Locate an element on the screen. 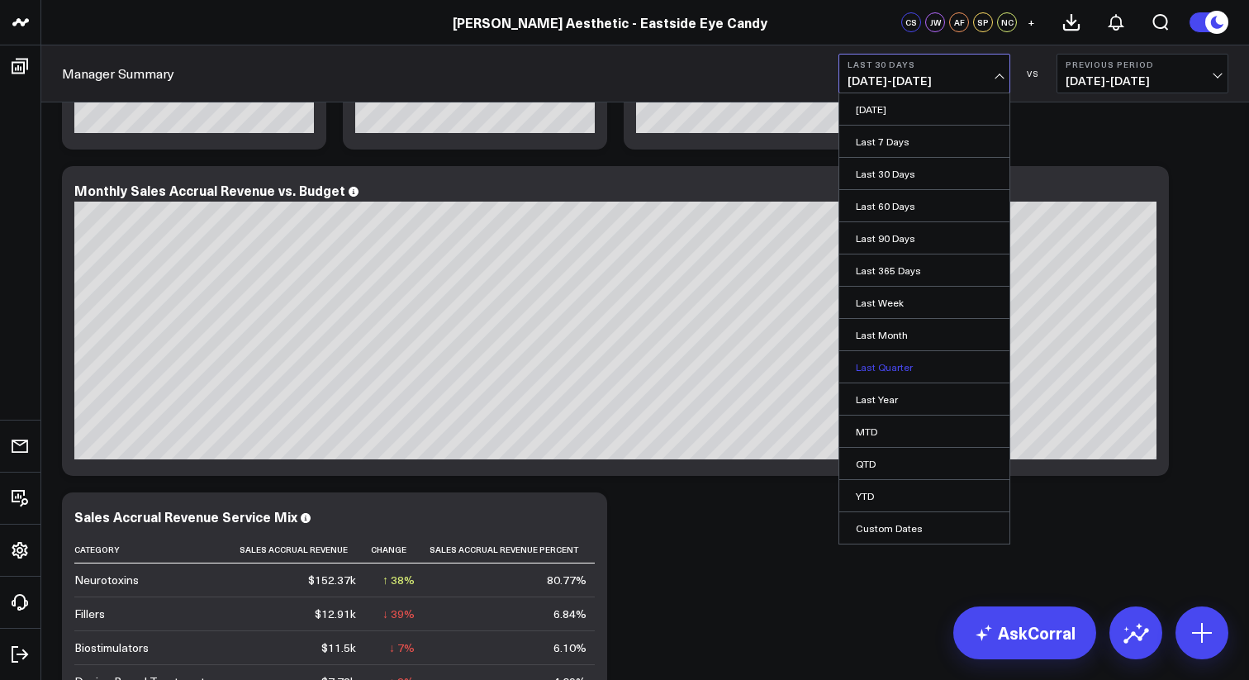 This screenshot has width=1249, height=680. a: Last 60 Days is located at coordinates (925, 206).